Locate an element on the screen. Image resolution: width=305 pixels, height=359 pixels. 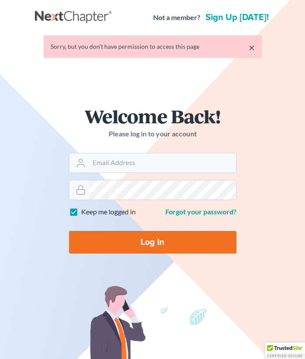
strong: Not a member? is located at coordinates (176, 17).